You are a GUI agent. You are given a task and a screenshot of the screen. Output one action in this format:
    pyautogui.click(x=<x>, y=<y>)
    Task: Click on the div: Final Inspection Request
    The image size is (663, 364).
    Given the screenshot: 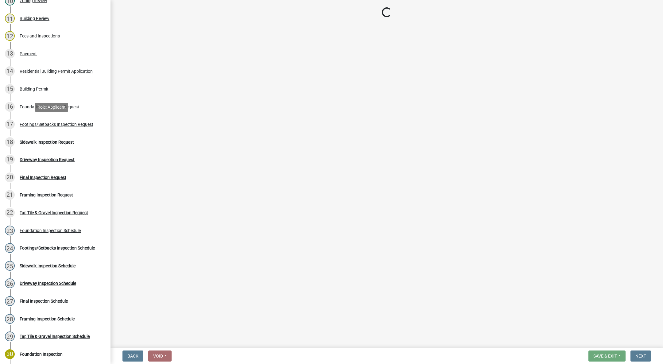 What is the action you would take?
    pyautogui.click(x=43, y=177)
    